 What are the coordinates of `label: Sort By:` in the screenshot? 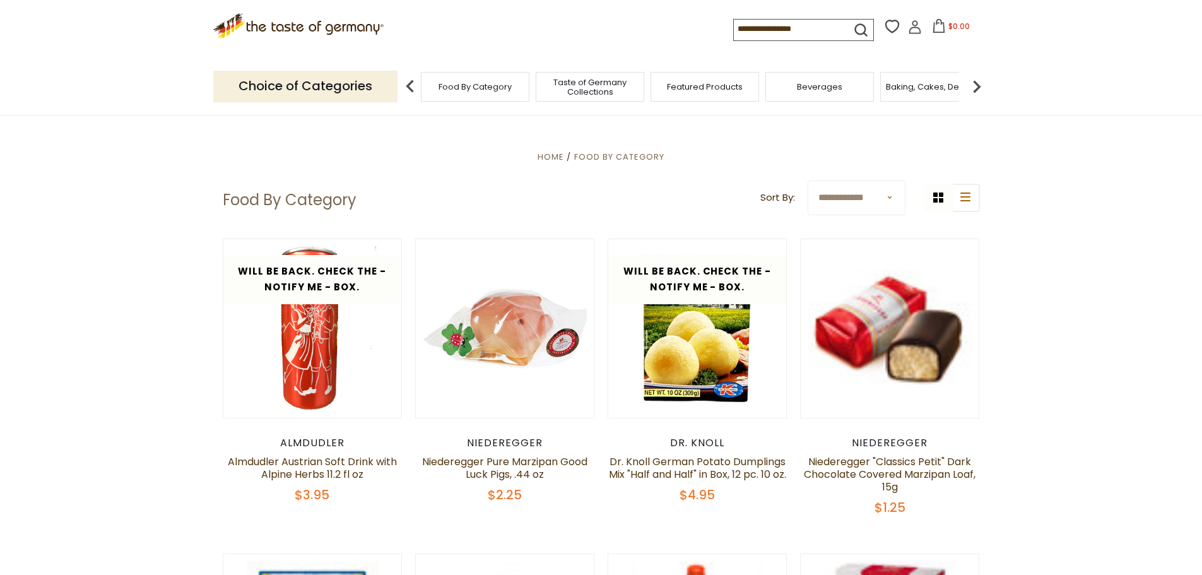 It's located at (777, 197).